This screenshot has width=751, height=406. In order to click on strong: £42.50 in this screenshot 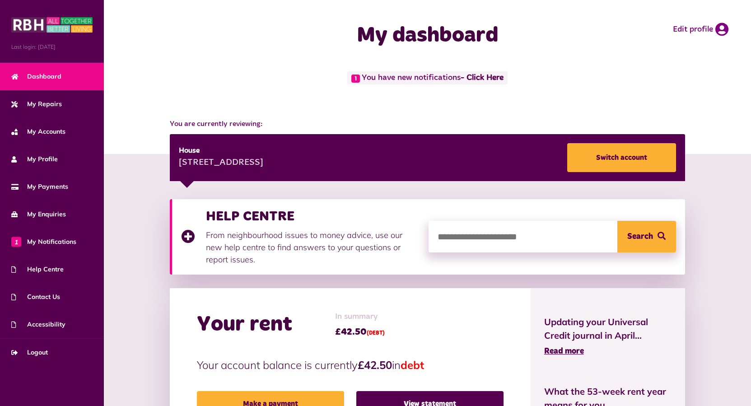, I will do `click(375, 365)`.